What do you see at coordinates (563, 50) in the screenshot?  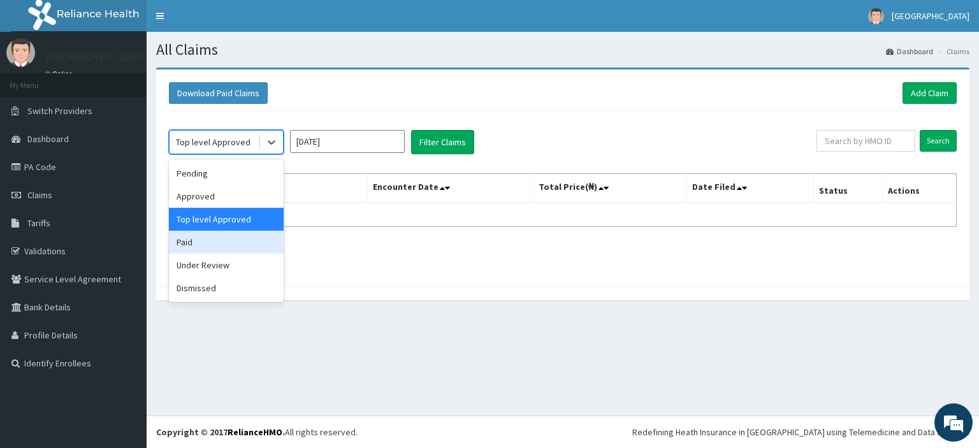 I see `h1: All Claims` at bounding box center [563, 50].